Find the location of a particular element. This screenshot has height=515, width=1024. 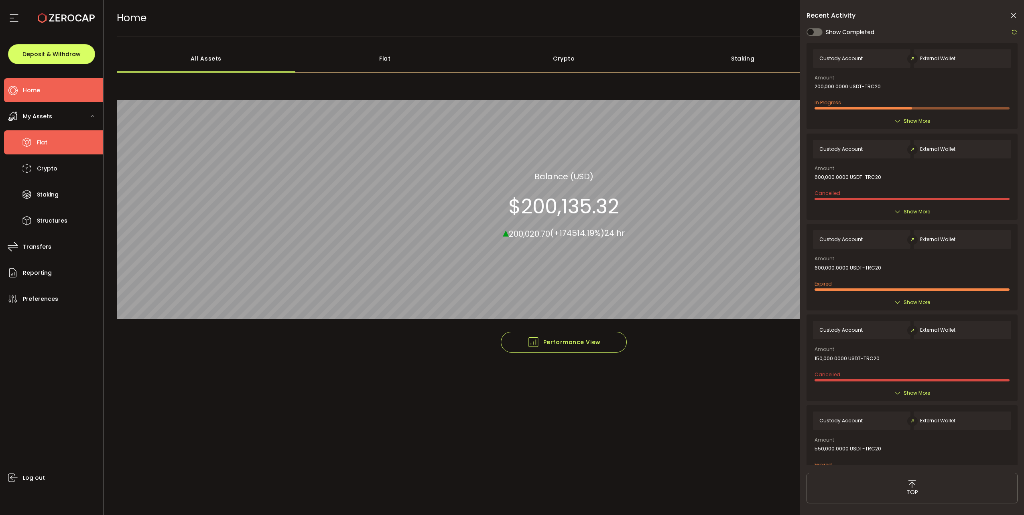

span: 200,000.0000 USDT-TRC20 is located at coordinates (847, 87).